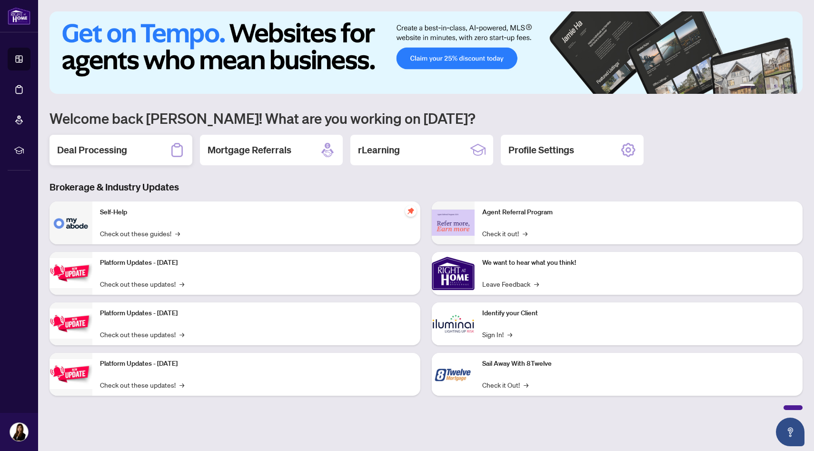 This screenshot has height=451, width=814. What do you see at coordinates (775, 86) in the screenshot?
I see `button: 4` at bounding box center [775, 86].